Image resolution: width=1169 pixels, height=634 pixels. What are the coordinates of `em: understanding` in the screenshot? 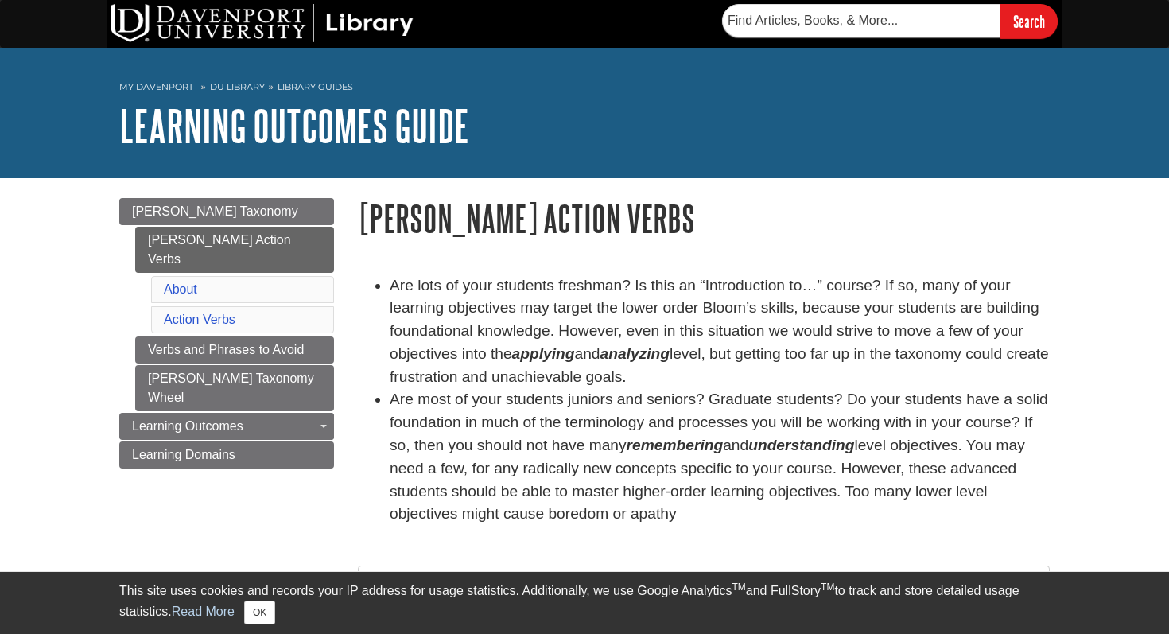 It's located at (801, 445).